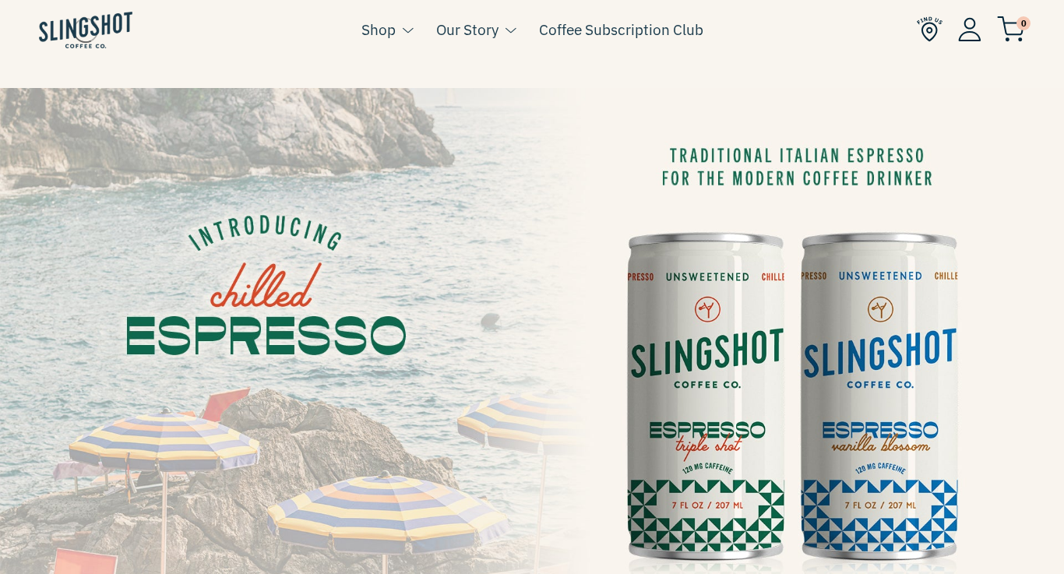 The height and width of the screenshot is (574, 1064). Describe the element at coordinates (1011, 29) in the screenshot. I see `img: cart` at that location.